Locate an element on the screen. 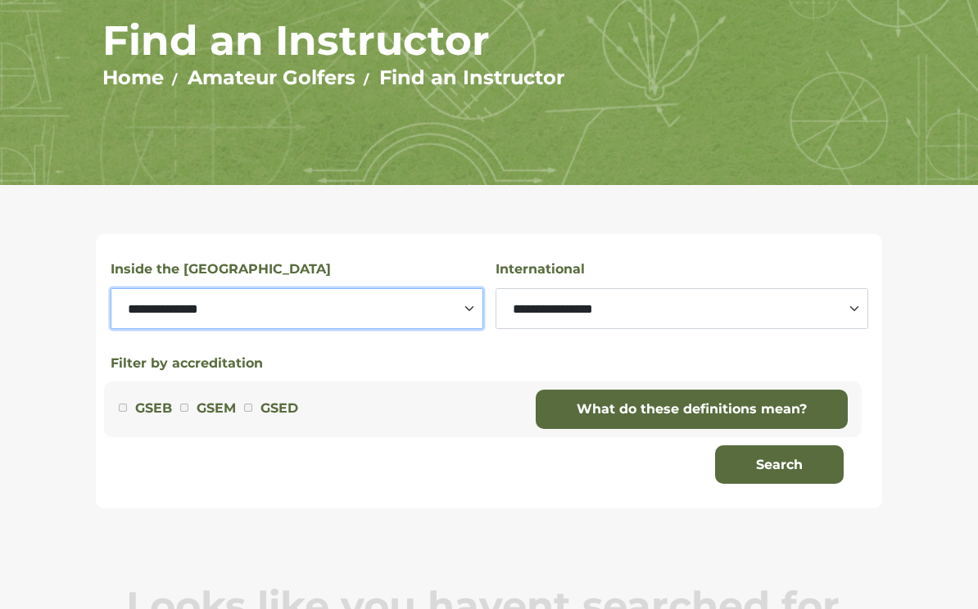 Image resolution: width=978 pixels, height=609 pixels. a: Home is located at coordinates (133, 78).